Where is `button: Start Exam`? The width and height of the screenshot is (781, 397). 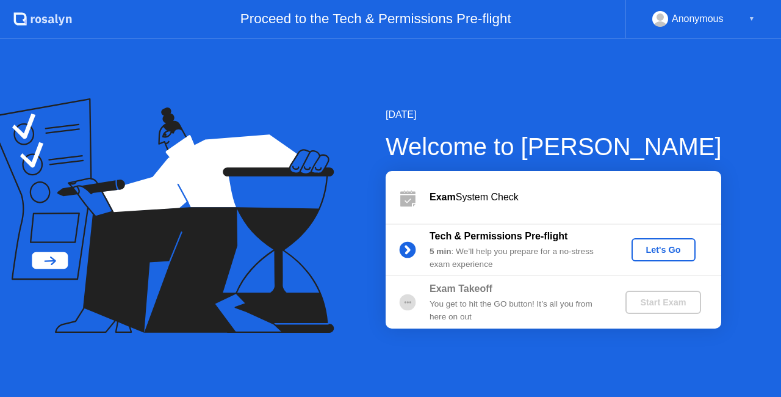 button: Start Exam is located at coordinates (663, 302).